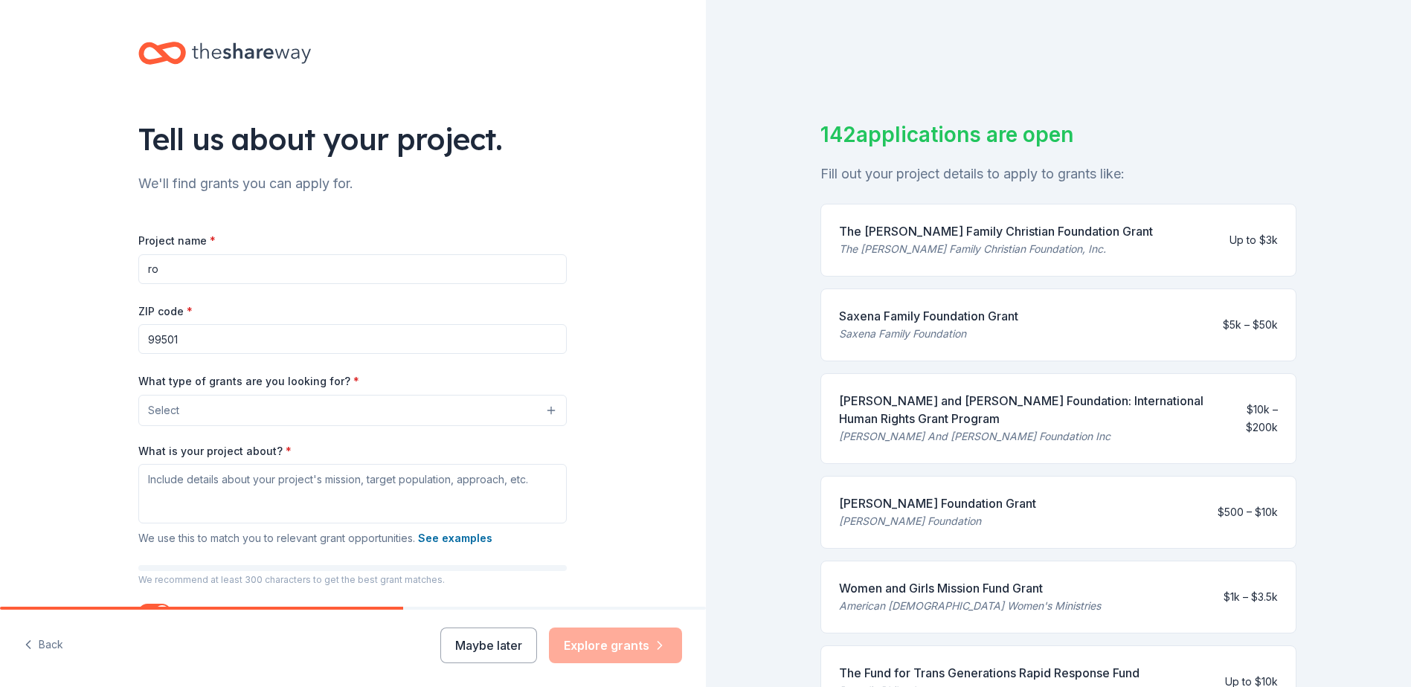 The height and width of the screenshot is (687, 1411). What do you see at coordinates (164, 411) in the screenshot?
I see `span: Select` at bounding box center [164, 411].